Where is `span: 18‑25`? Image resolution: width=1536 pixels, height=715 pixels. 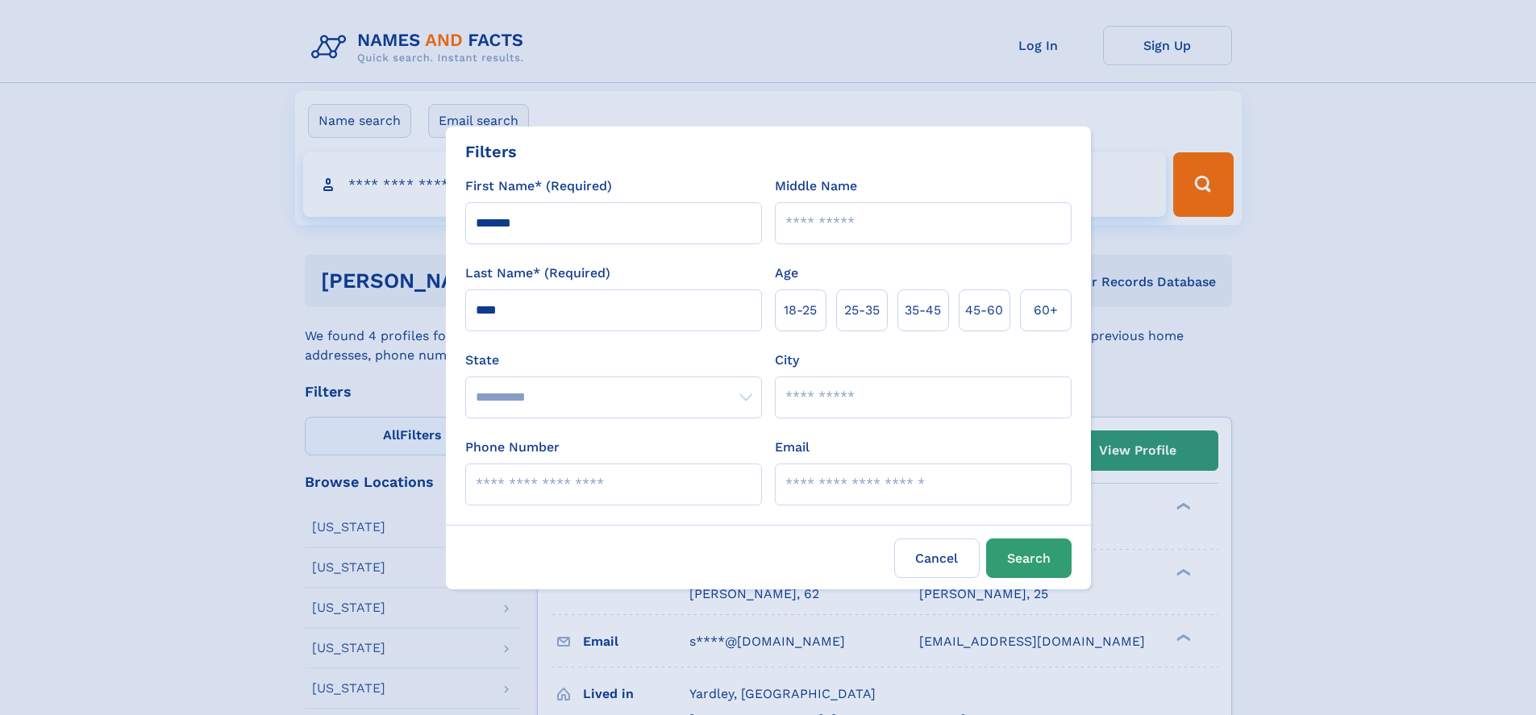
span: 18‑25 is located at coordinates (800, 310).